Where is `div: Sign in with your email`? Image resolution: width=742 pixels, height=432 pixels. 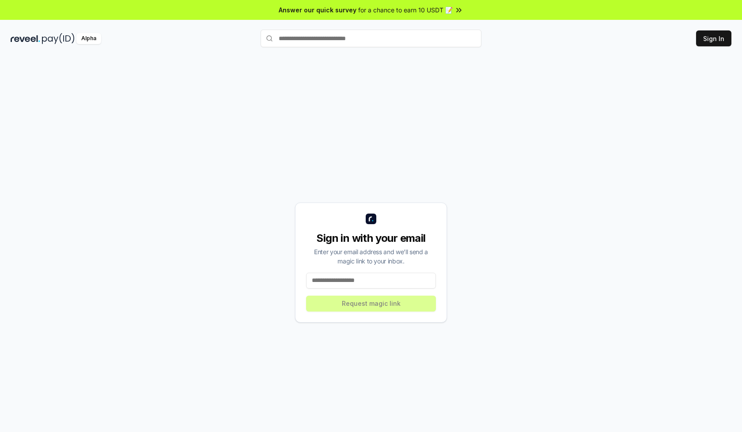 div: Sign in with your email is located at coordinates (371, 239).